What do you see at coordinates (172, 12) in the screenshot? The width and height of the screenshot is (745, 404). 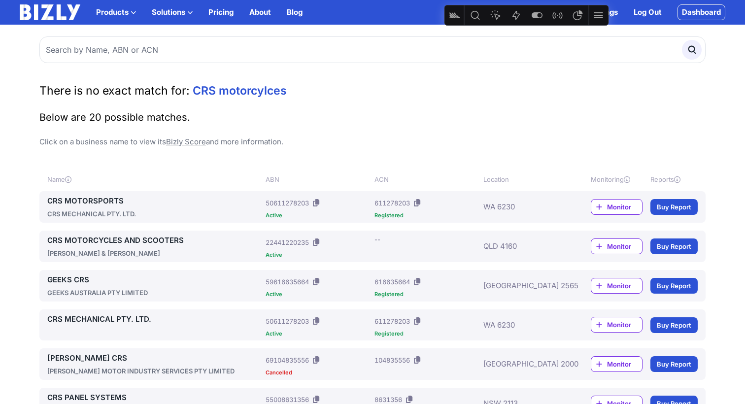 I see `button: Solutions` at bounding box center [172, 12].